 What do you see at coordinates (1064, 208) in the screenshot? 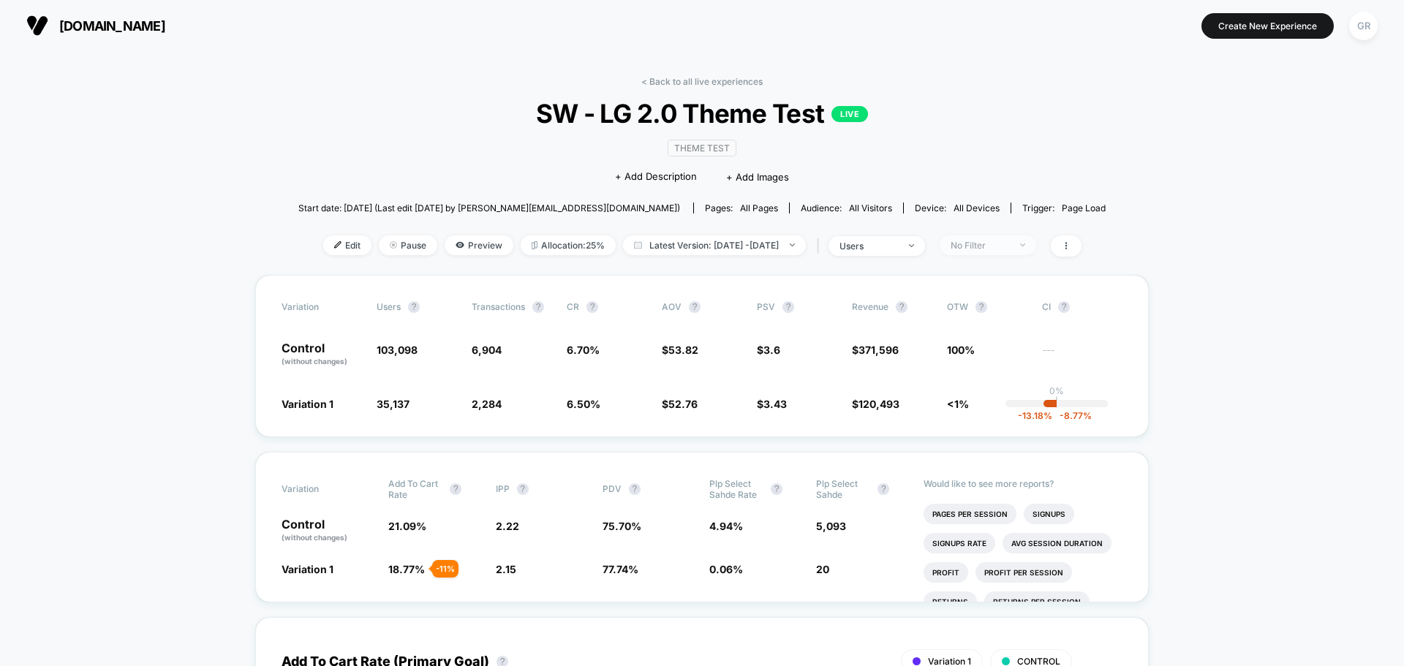
I see `div: Trigger:` at bounding box center [1064, 208].